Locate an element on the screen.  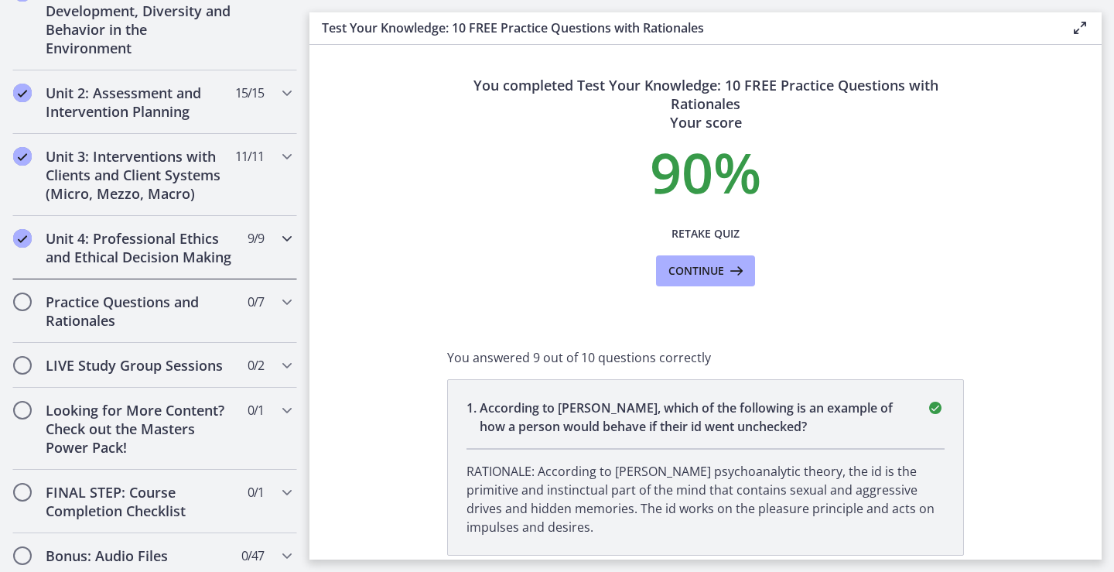
span: Retake Quiz is located at coordinates (705, 234).